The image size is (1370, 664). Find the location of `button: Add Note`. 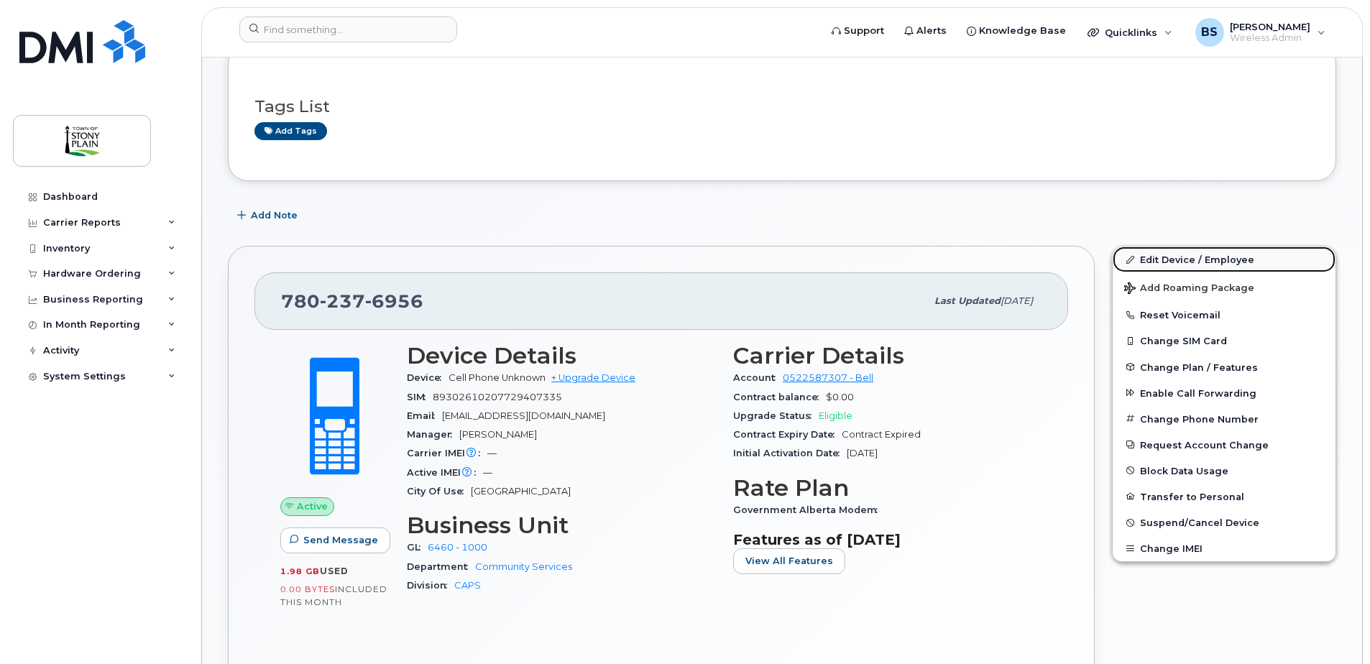

button: Add Note is located at coordinates (269, 216).